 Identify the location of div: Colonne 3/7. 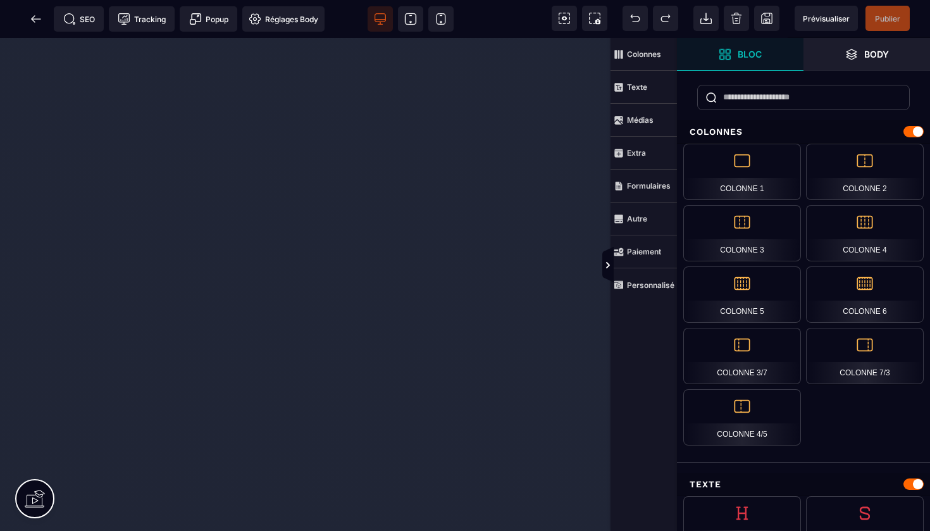
(742, 355).